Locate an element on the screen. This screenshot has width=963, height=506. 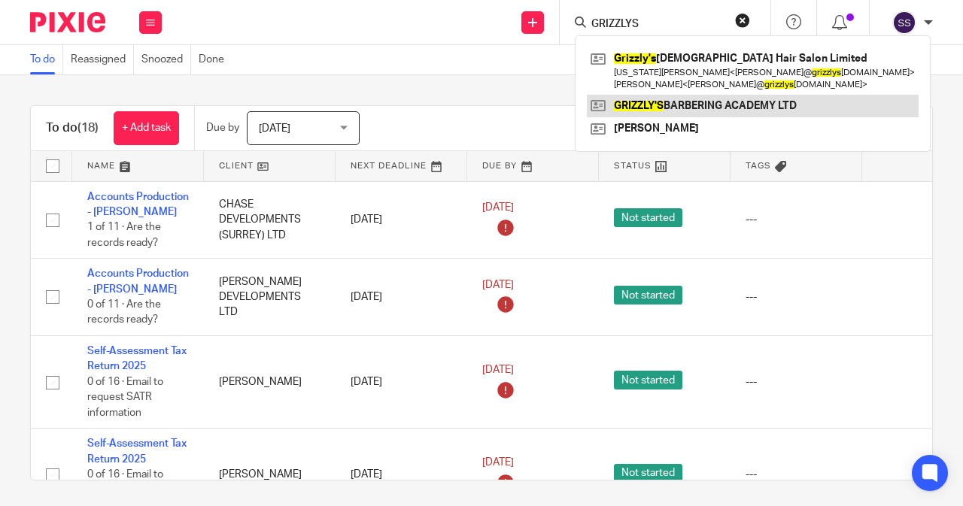
a: Snoozed is located at coordinates (166, 59).